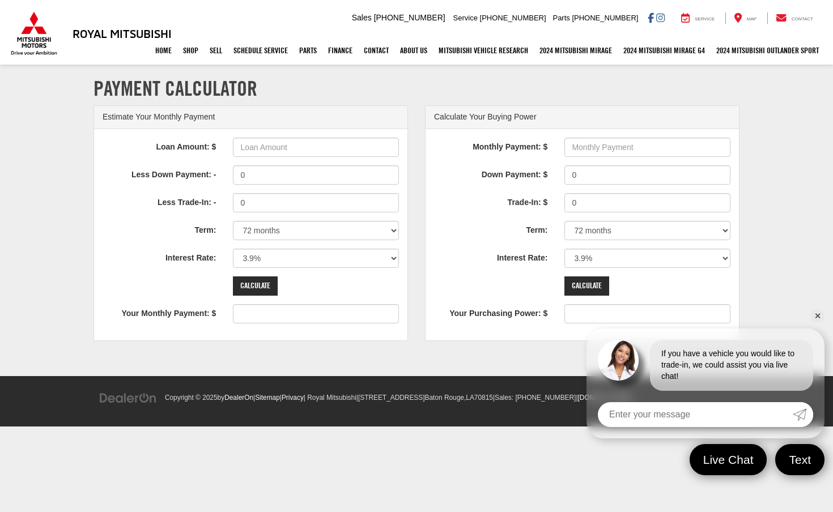  I want to click on span: | Royal Mitsubishi, so click(330, 398).